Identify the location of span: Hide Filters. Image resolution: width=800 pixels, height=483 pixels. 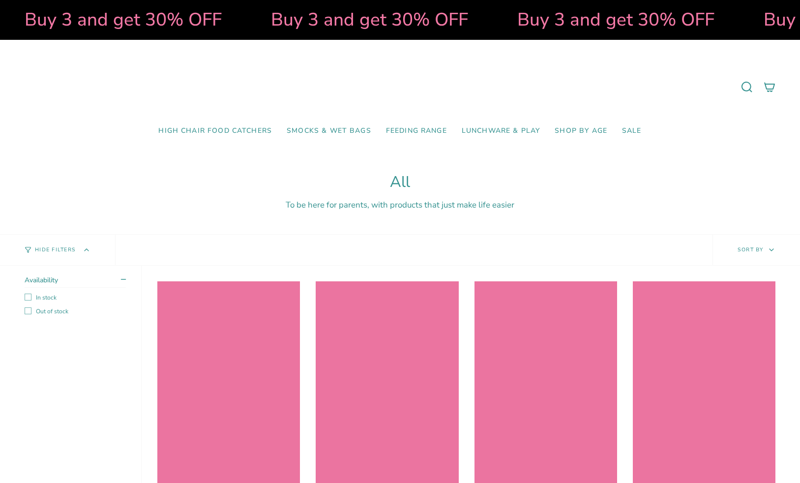
(55, 250).